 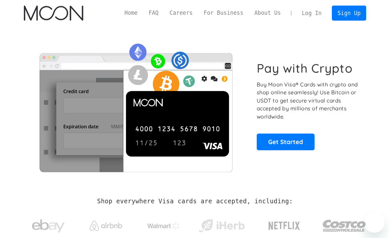 What do you see at coordinates (53, 13) in the screenshot?
I see `img: Moon Logo` at bounding box center [53, 13].